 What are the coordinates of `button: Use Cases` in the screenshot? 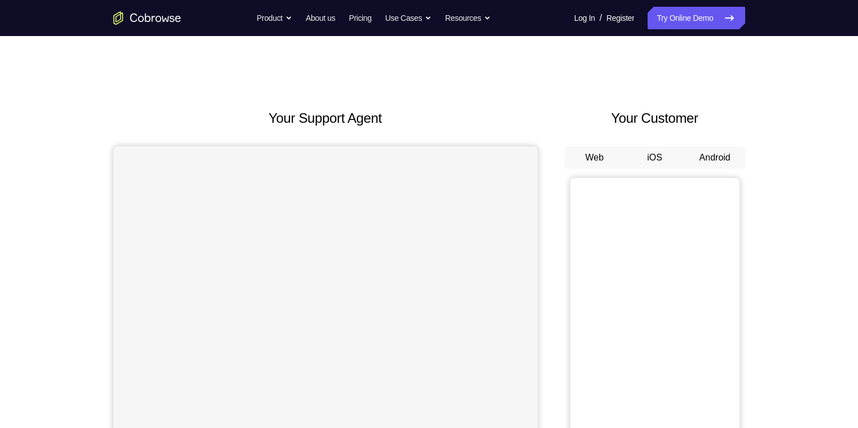 It's located at (408, 18).